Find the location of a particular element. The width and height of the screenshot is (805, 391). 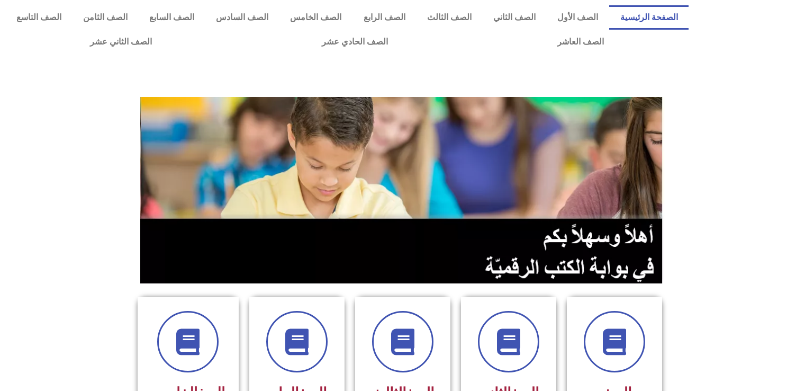

a: الصف السابع is located at coordinates (172, 17).